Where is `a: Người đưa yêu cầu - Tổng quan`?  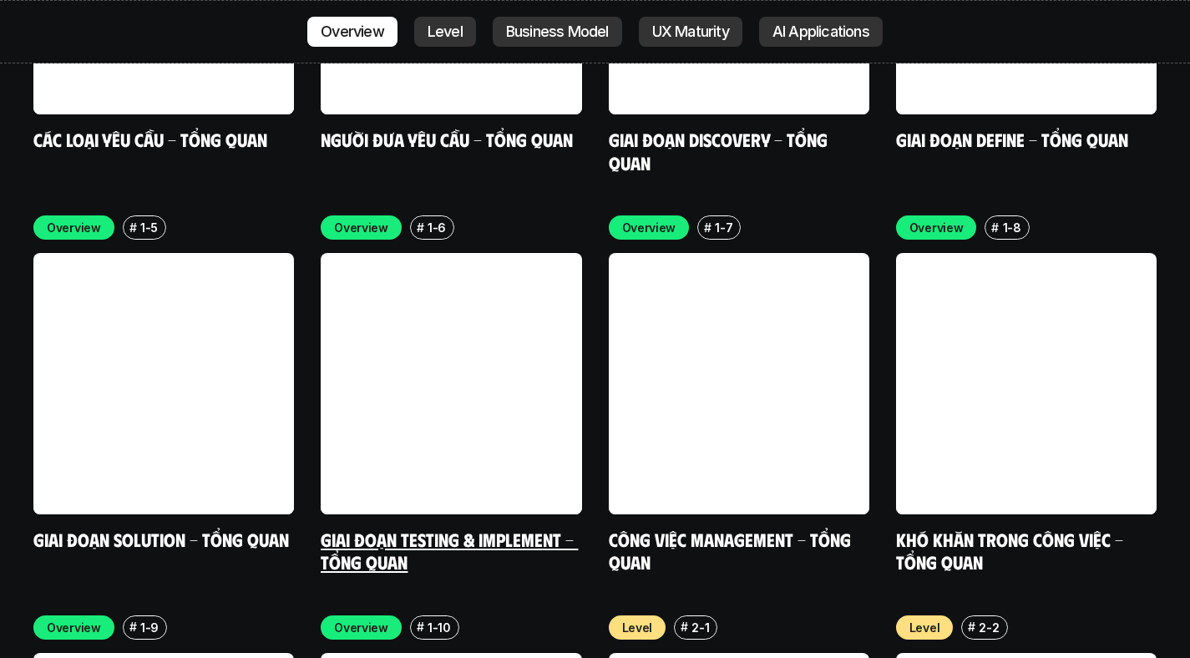 a: Người đưa yêu cầu - Tổng quan is located at coordinates (447, 139).